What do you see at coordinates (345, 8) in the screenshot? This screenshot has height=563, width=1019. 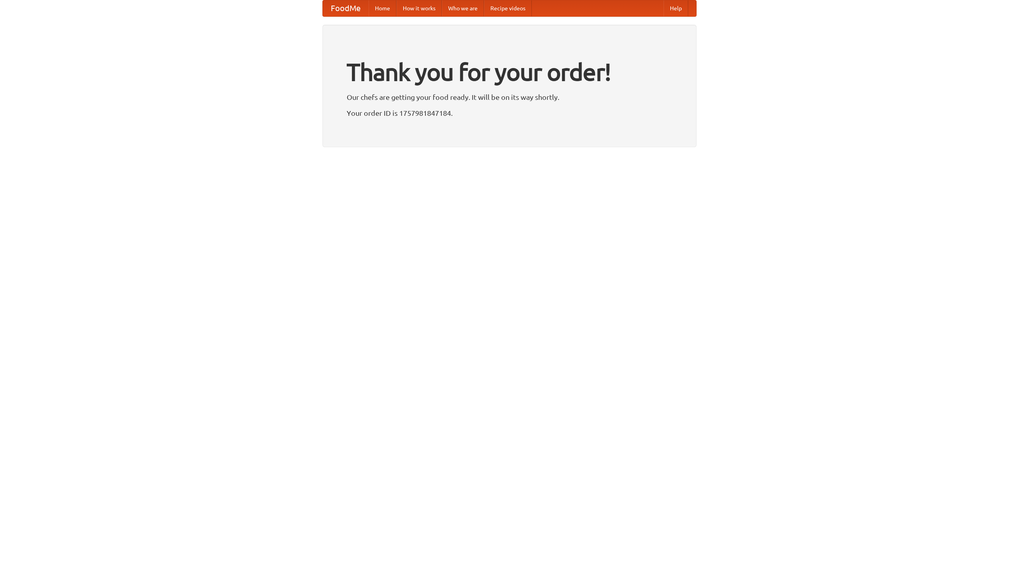 I see `a: FoodMe` at bounding box center [345, 8].